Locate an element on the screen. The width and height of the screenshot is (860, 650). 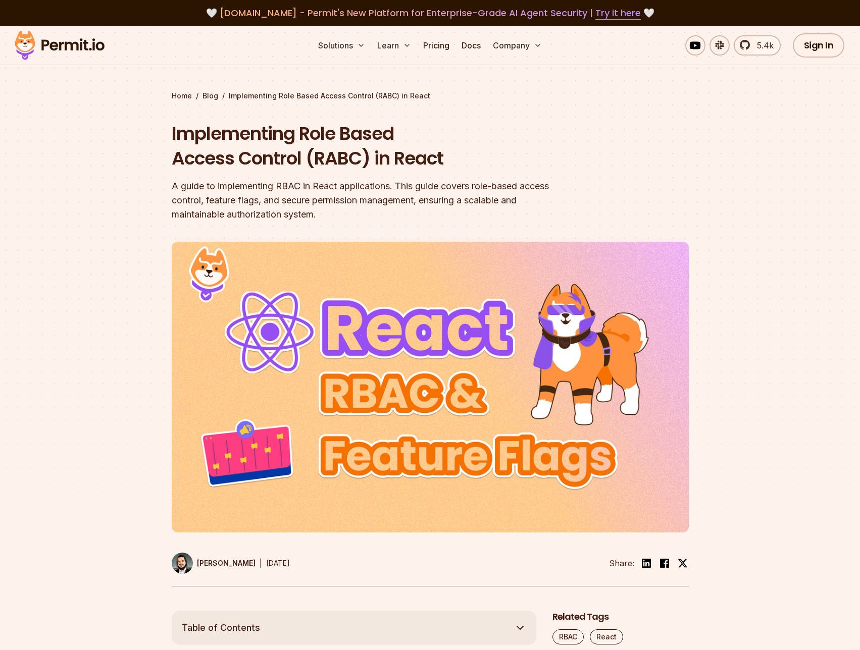
img: Gabriel L. Manor is located at coordinates (182, 563).